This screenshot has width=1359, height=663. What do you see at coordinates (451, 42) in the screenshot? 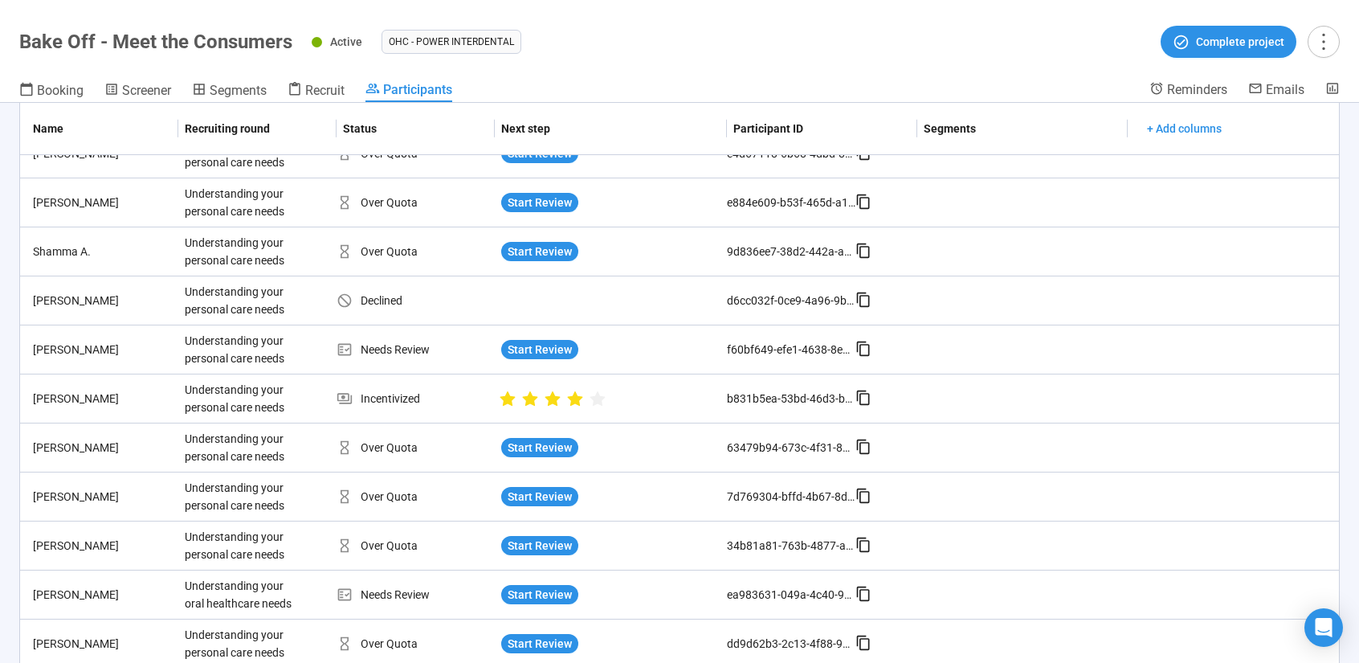
I see `span: OHC - Power Interdental` at bounding box center [451, 42].